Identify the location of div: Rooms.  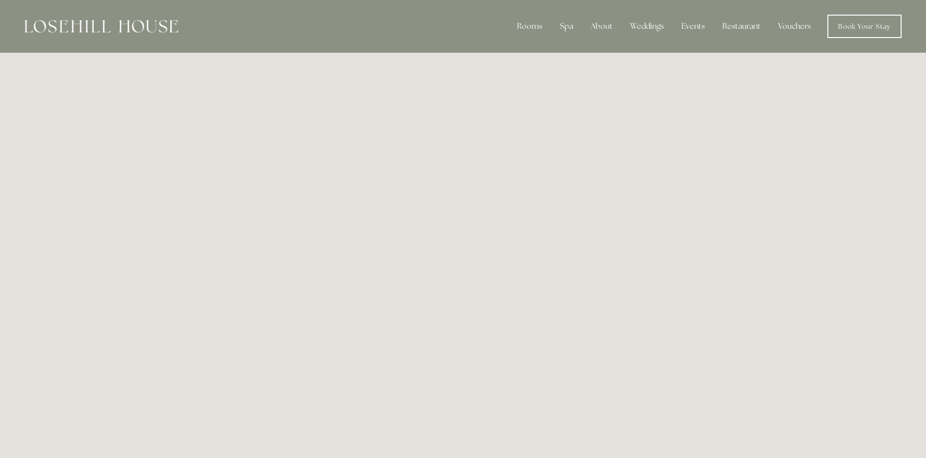
(529, 26).